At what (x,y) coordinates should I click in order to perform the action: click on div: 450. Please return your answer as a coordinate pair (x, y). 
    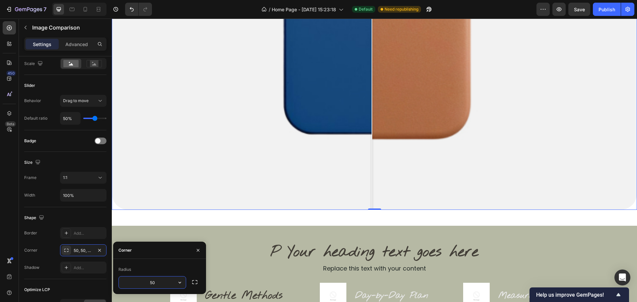
    Looking at the image, I should click on (11, 73).